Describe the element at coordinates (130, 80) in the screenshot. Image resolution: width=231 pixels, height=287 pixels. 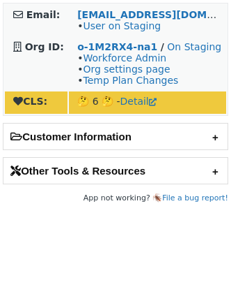
I see `a: Temp Plan Changes` at that location.